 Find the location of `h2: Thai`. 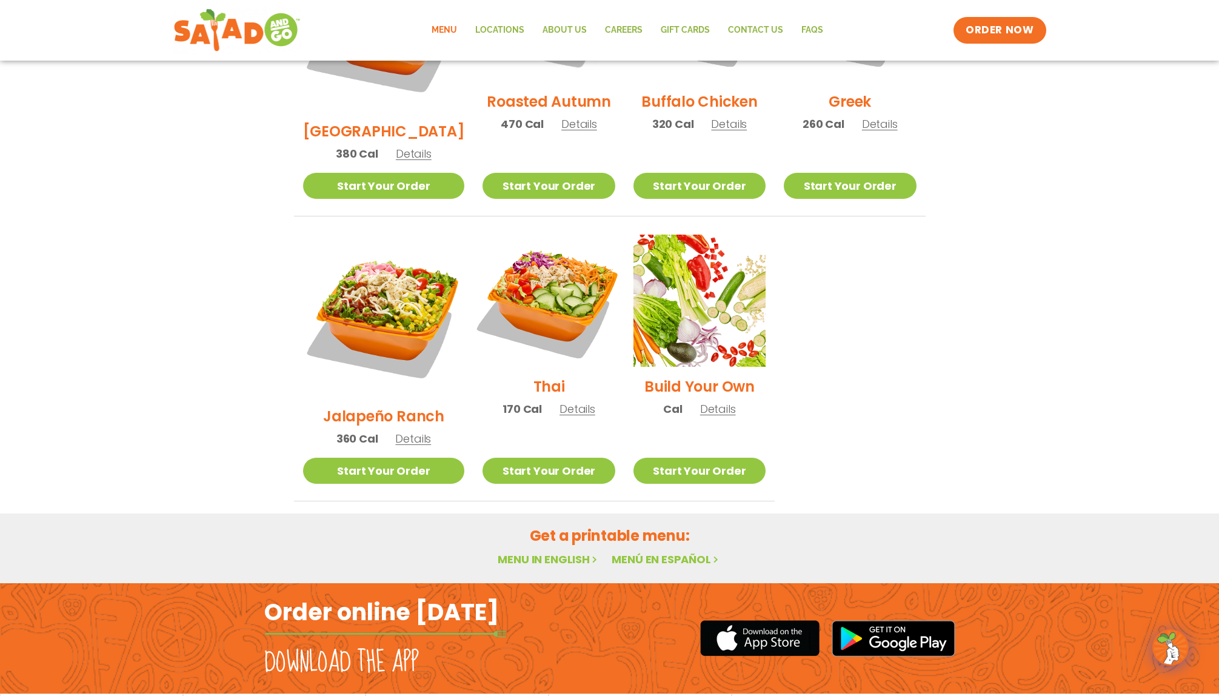

h2: Thai is located at coordinates (549, 386).